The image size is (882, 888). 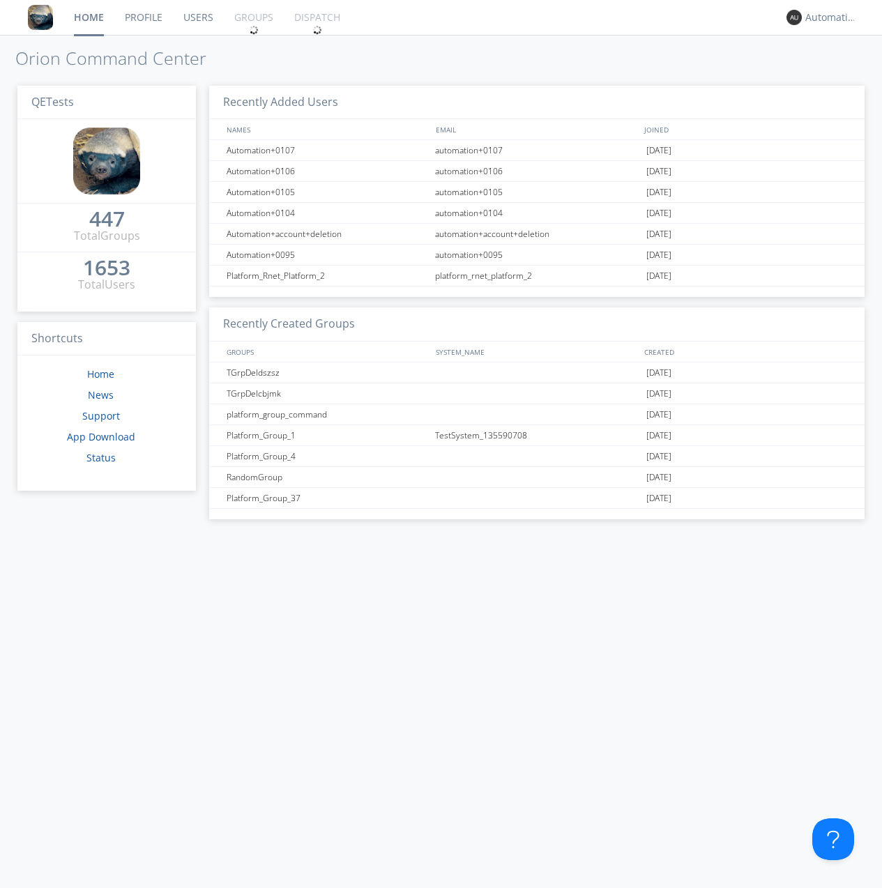 What do you see at coordinates (537, 192) in the screenshot?
I see `div: automation+0105` at bounding box center [537, 192].